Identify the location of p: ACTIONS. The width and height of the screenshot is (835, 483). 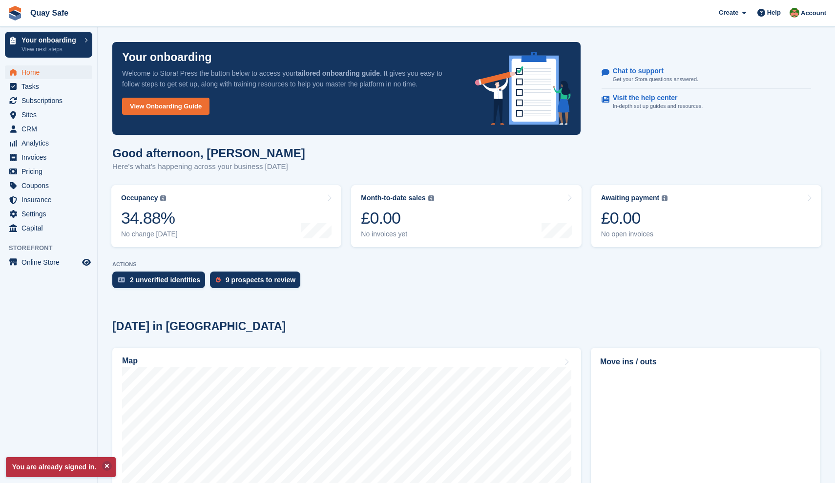
(466, 264).